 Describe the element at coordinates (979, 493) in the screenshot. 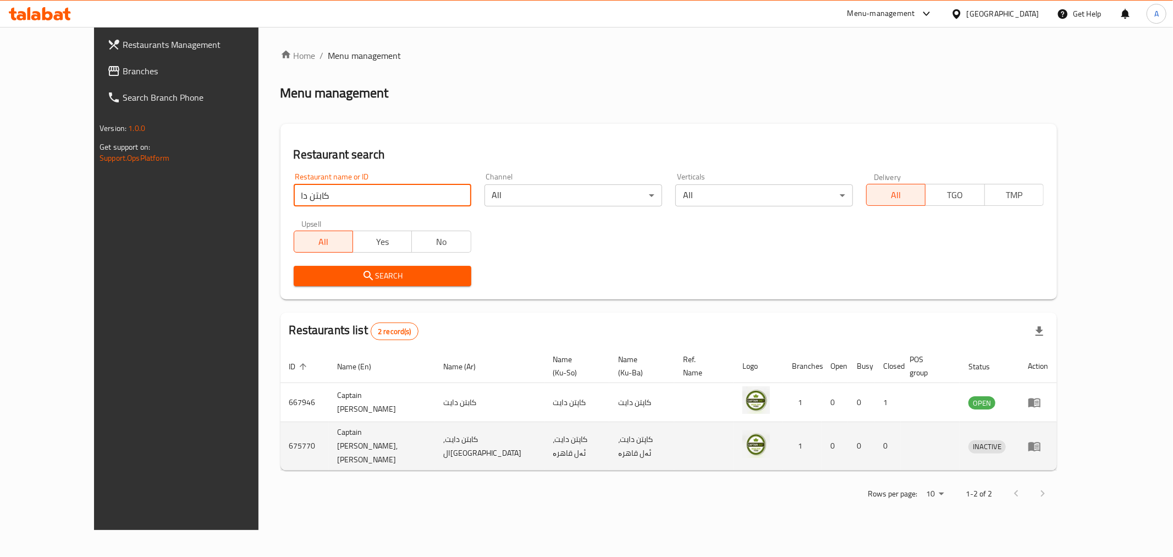

I see `p: 1-2 of 2` at that location.